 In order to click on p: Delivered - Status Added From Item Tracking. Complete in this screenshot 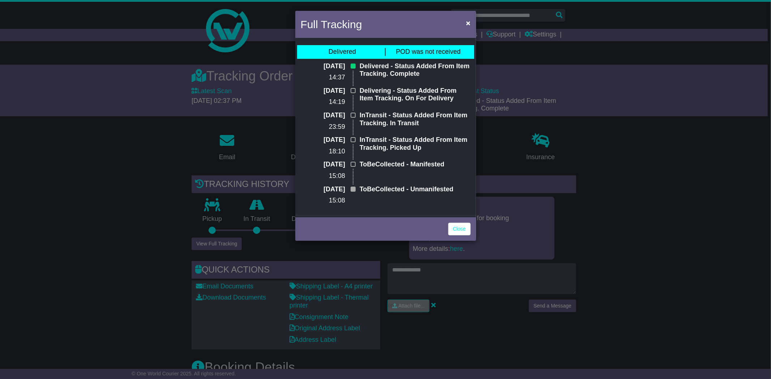, I will do `click(415, 70)`.